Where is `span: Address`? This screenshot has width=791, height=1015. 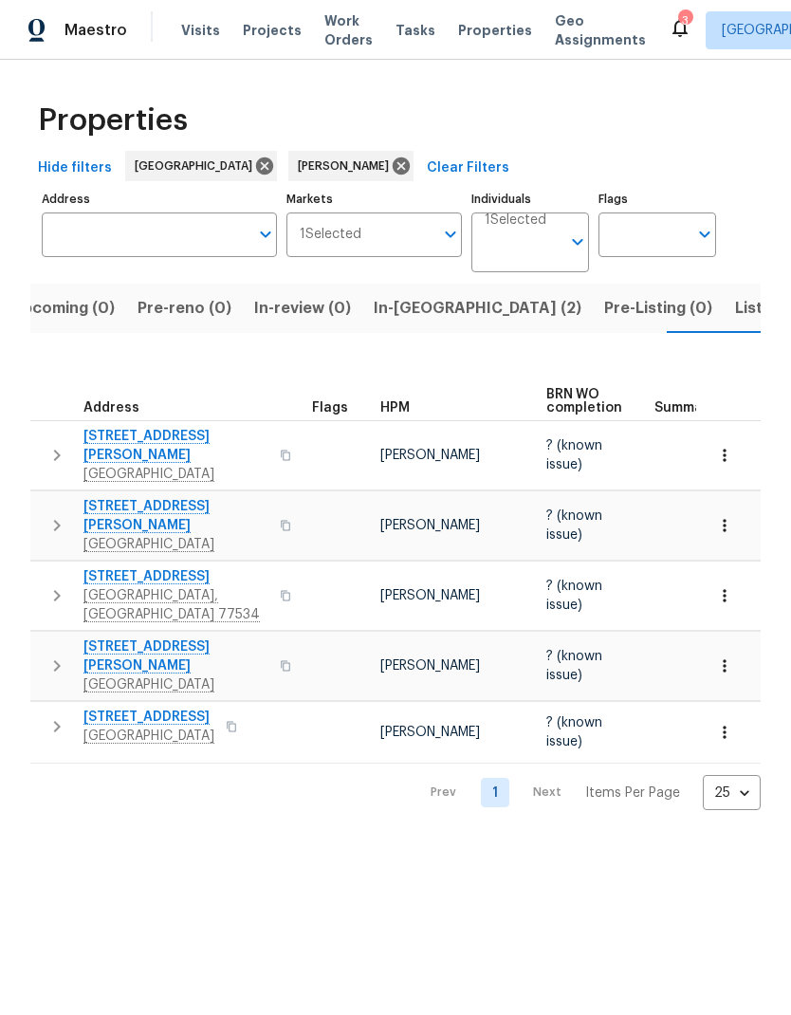 span: Address is located at coordinates (111, 408).